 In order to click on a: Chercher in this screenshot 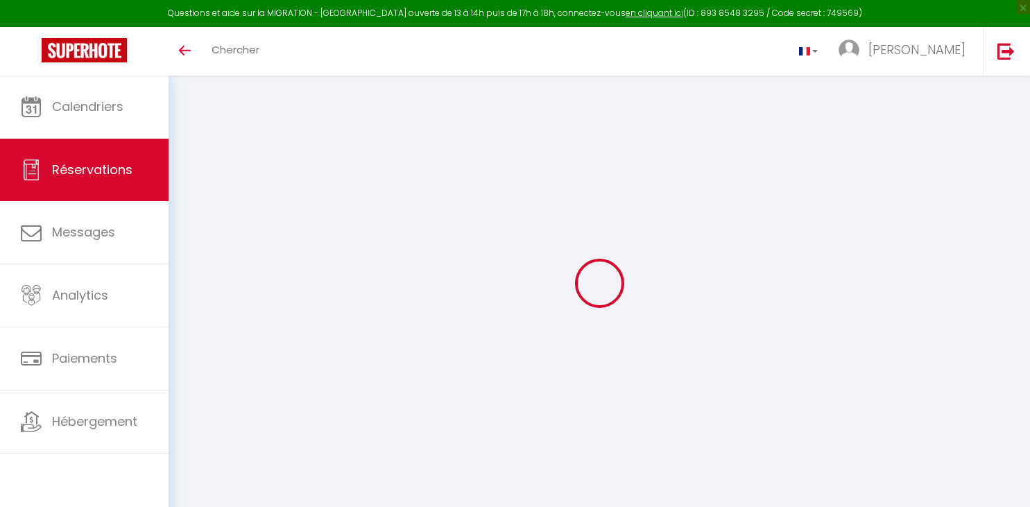, I will do `click(235, 51)`.